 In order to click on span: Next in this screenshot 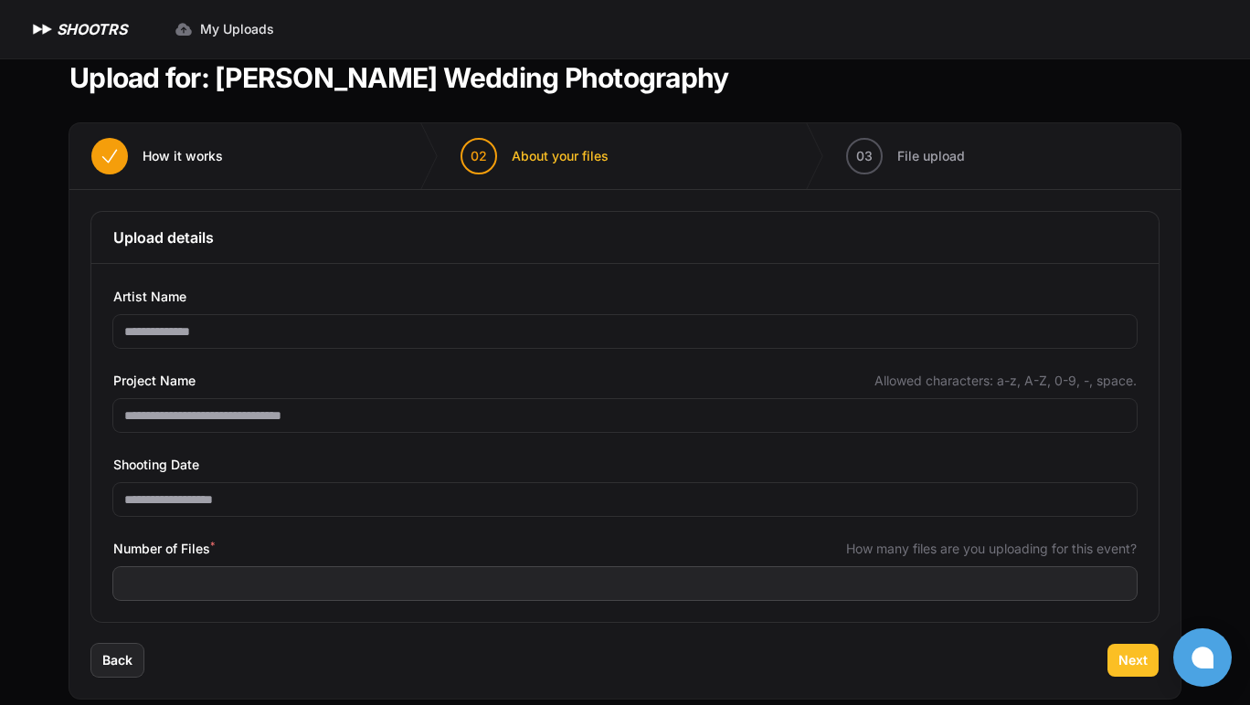, I will do `click(1133, 661)`.